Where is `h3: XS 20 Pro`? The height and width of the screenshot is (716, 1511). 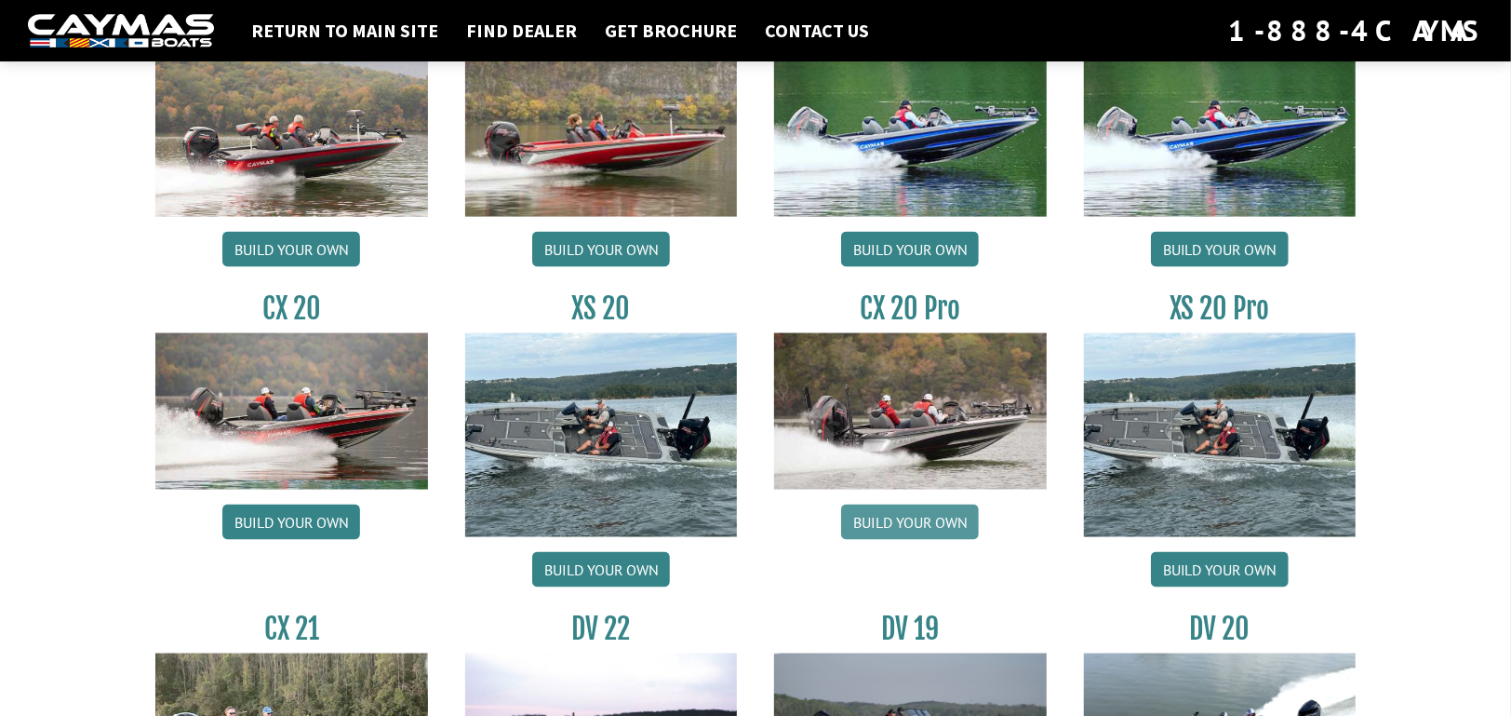 h3: XS 20 Pro is located at coordinates (1220, 308).